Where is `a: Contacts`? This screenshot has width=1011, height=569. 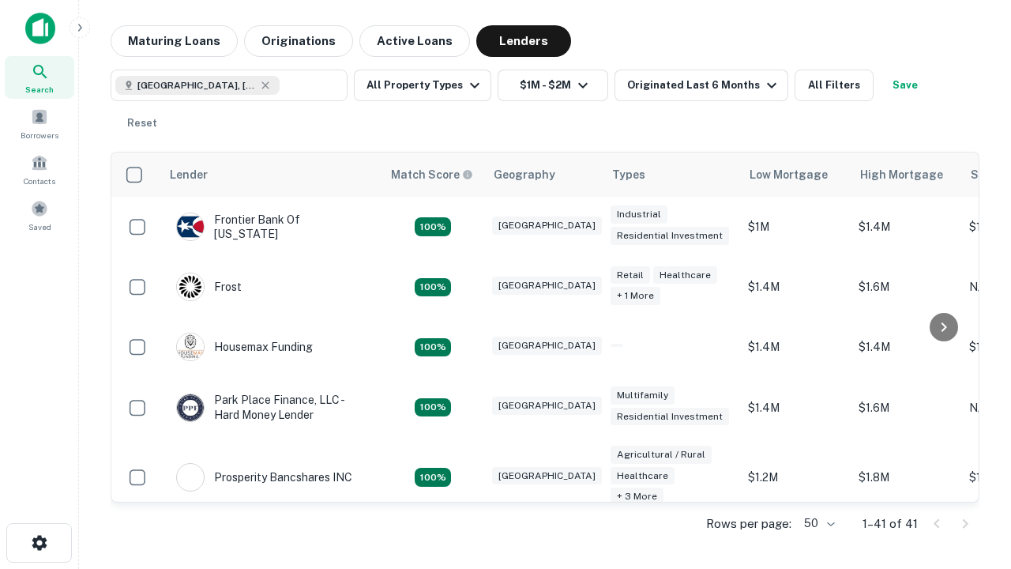
a: Contacts is located at coordinates (39, 169).